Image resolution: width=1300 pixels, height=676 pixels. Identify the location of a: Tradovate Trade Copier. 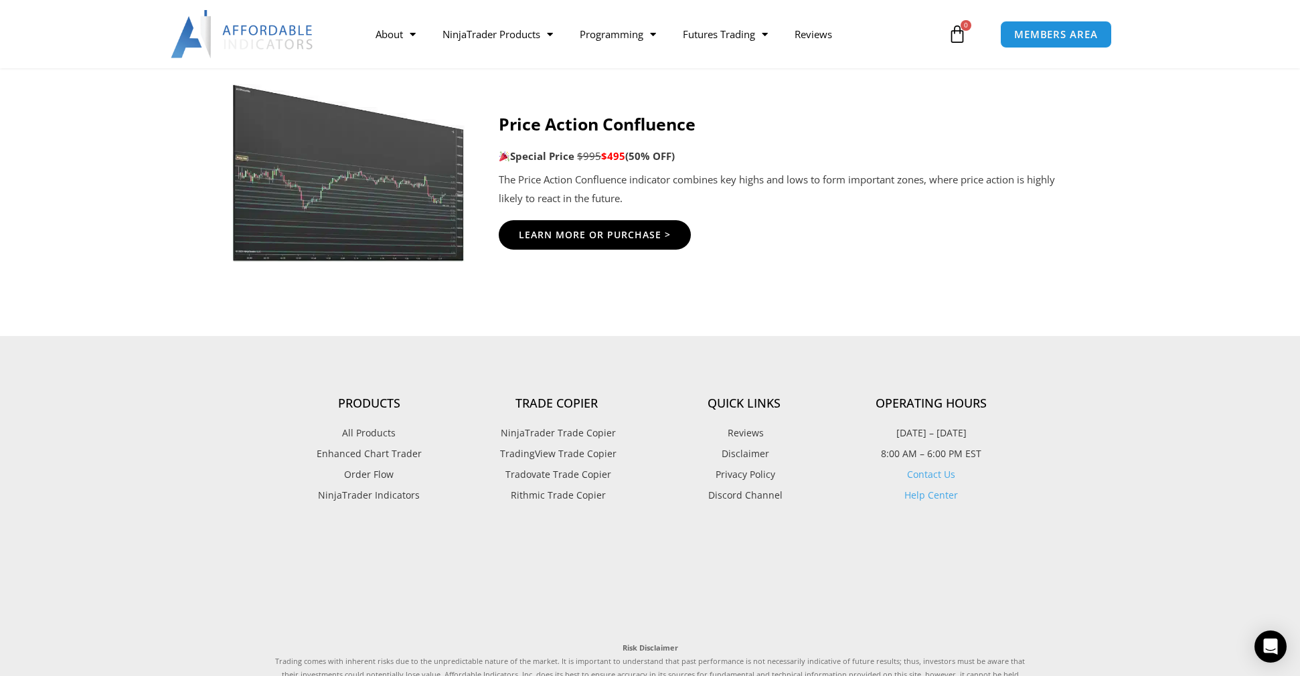
(556, 475).